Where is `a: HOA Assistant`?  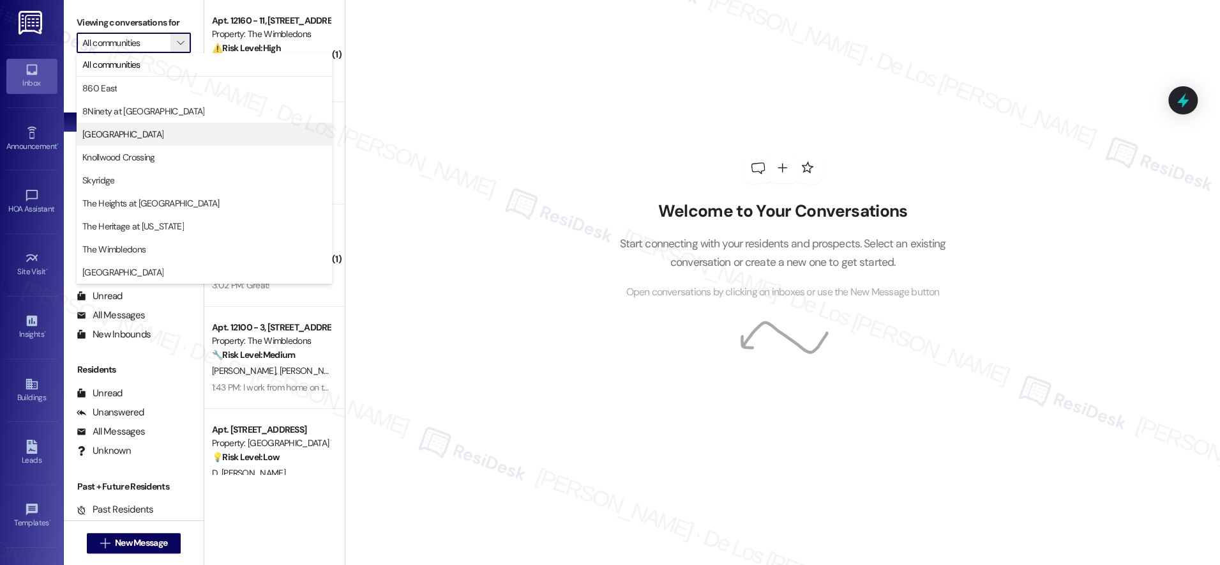
a: HOA Assistant is located at coordinates (32, 202).